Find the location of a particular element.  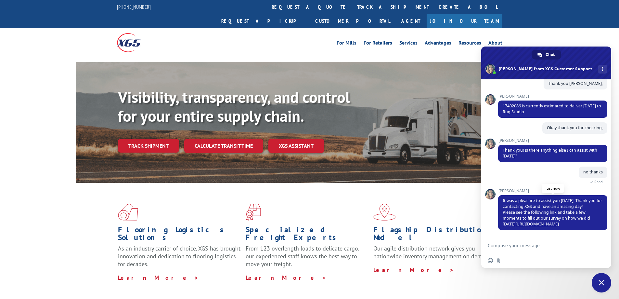

a: Agent is located at coordinates (411, 21).